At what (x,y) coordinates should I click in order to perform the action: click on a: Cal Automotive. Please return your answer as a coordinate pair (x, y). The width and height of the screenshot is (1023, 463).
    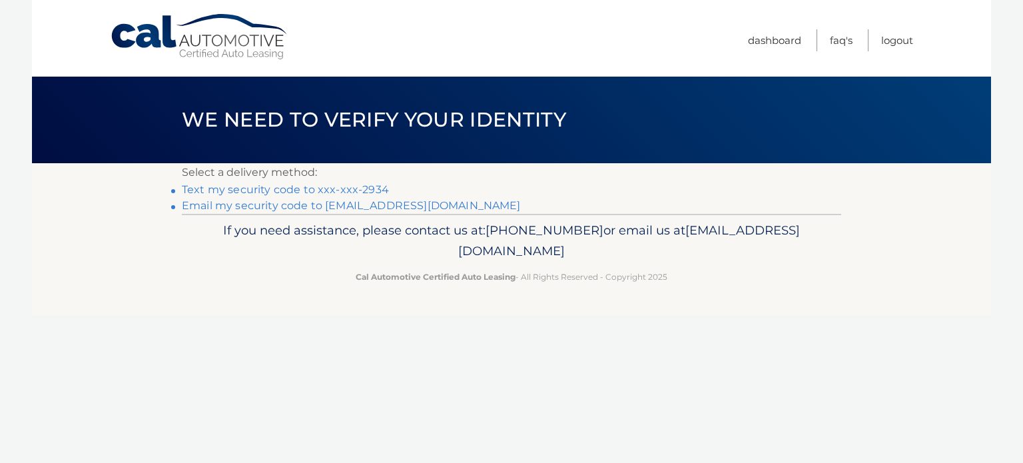
    Looking at the image, I should click on (200, 37).